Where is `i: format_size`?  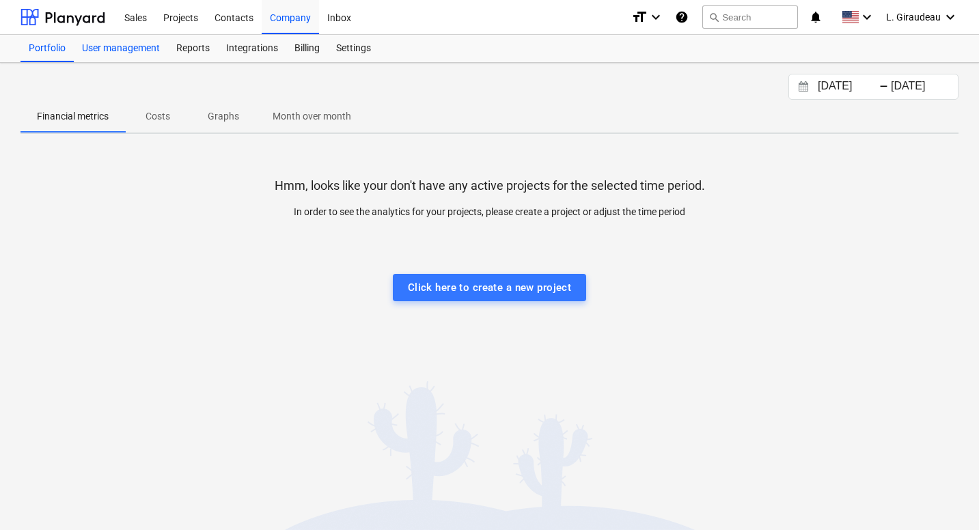
i: format_size is located at coordinates (640, 17).